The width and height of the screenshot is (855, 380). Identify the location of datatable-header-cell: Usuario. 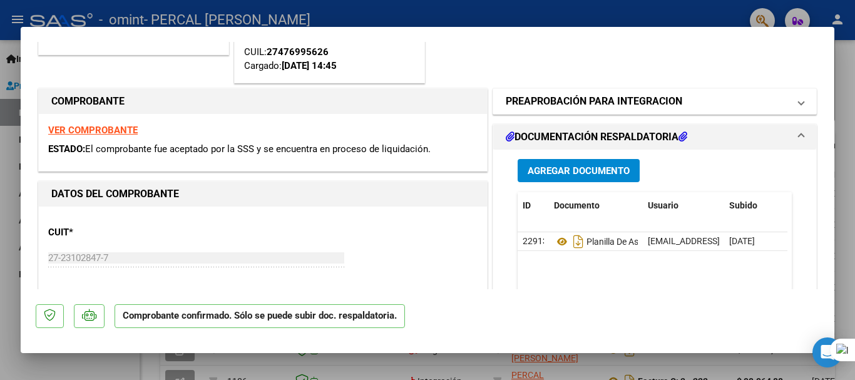
(683, 205).